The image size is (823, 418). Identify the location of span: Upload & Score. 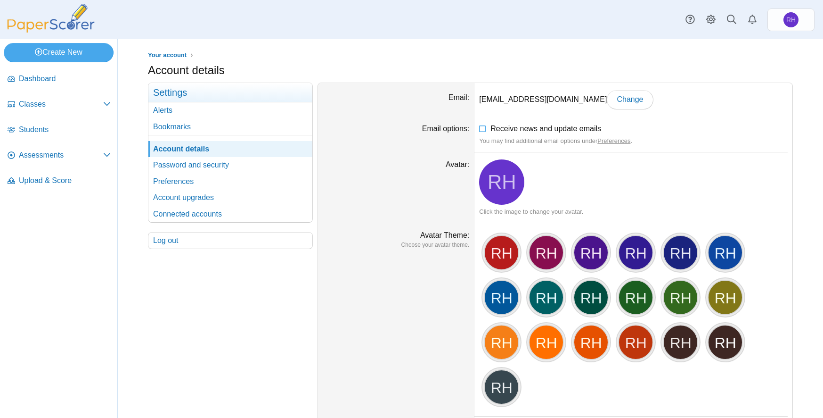
(65, 181).